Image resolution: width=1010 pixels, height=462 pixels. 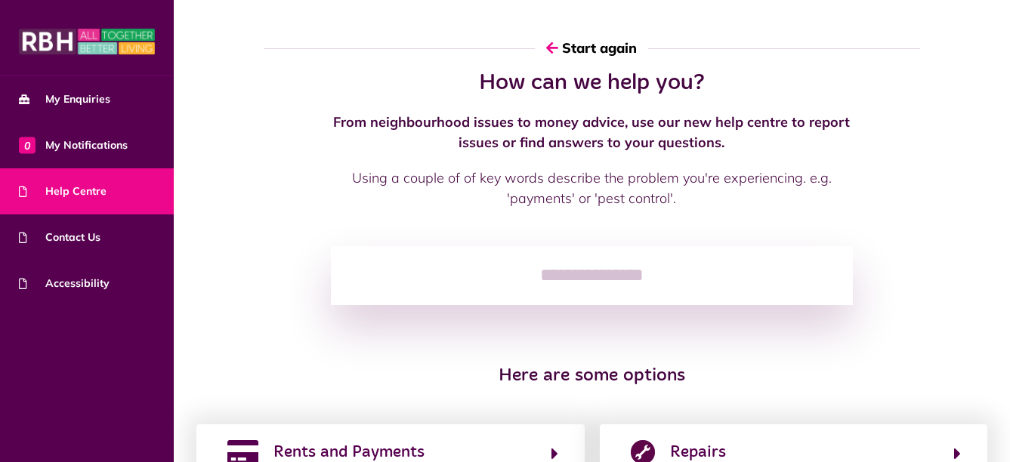 What do you see at coordinates (87, 42) in the screenshot?
I see `img: MyRBH` at bounding box center [87, 42].